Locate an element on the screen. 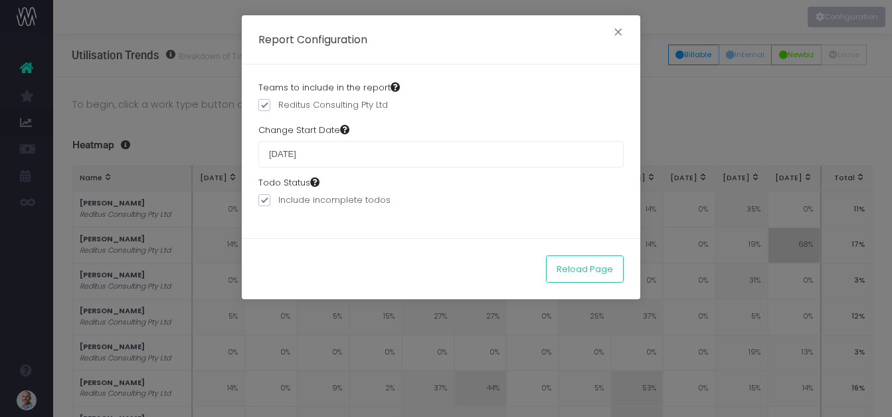 The width and height of the screenshot is (892, 417). button: Close is located at coordinates (619, 34).